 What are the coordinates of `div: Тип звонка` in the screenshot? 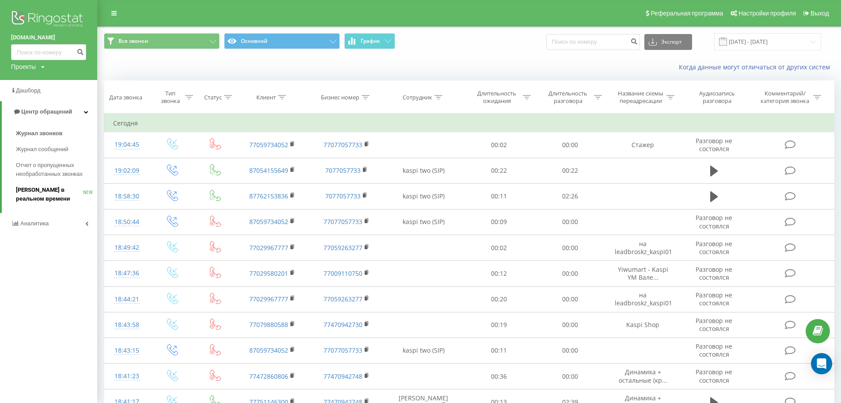 It's located at (170, 97).